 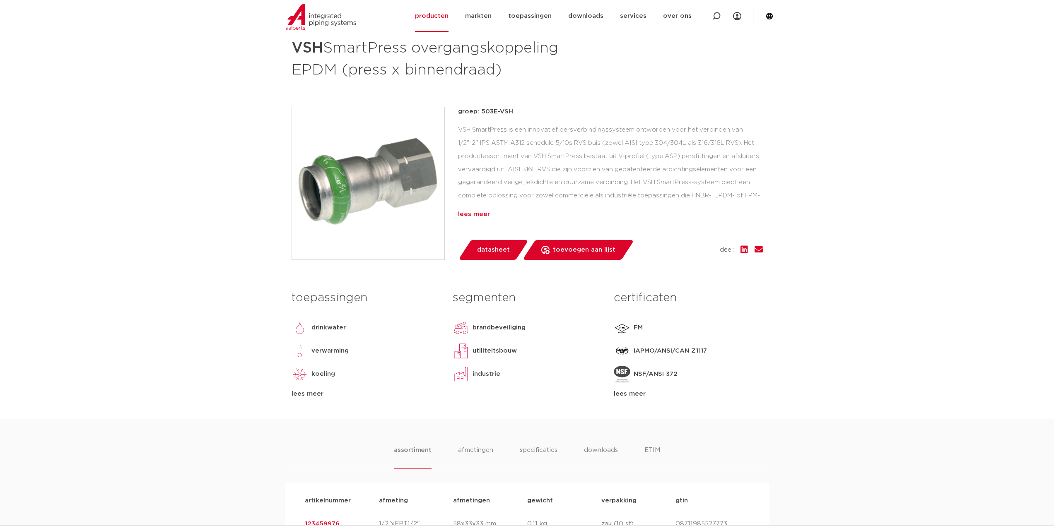 I want to click on p: brandbeveiliging, so click(x=499, y=328).